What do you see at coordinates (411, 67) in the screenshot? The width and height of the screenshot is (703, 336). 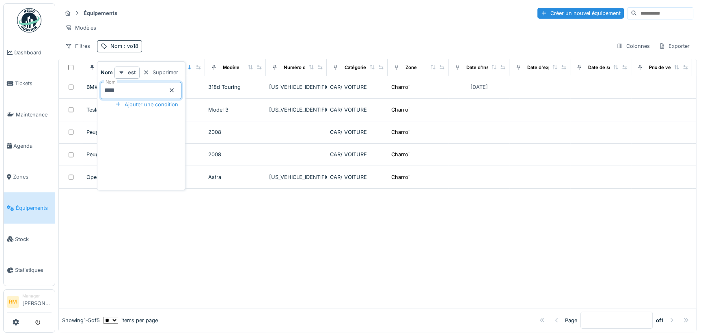 I see `div: Zone` at bounding box center [411, 67].